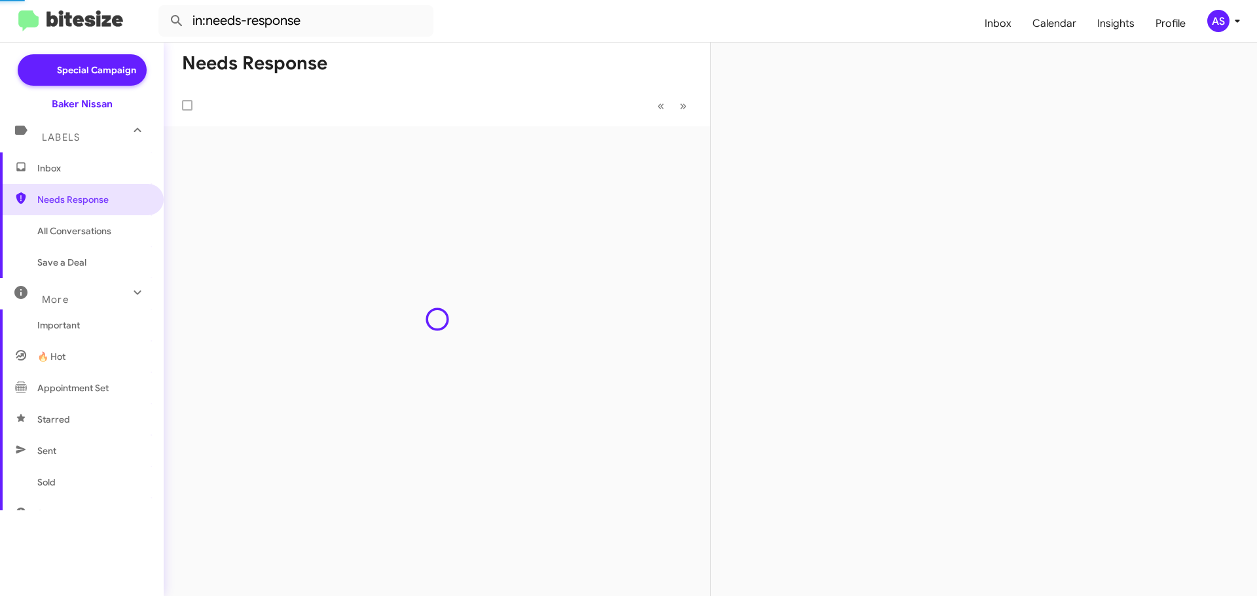  I want to click on span: Insights, so click(1116, 24).